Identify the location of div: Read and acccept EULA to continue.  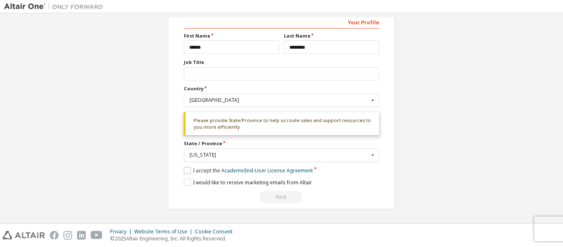
(281, 197).